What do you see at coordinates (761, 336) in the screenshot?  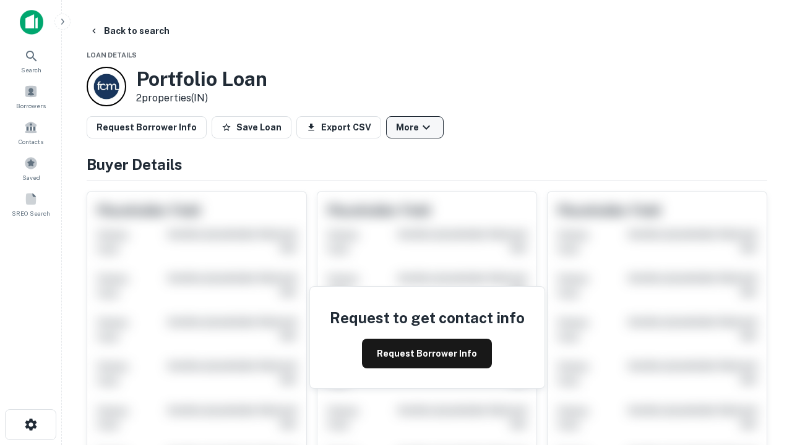 I see `div: Chat Widget` at bounding box center [761, 336].